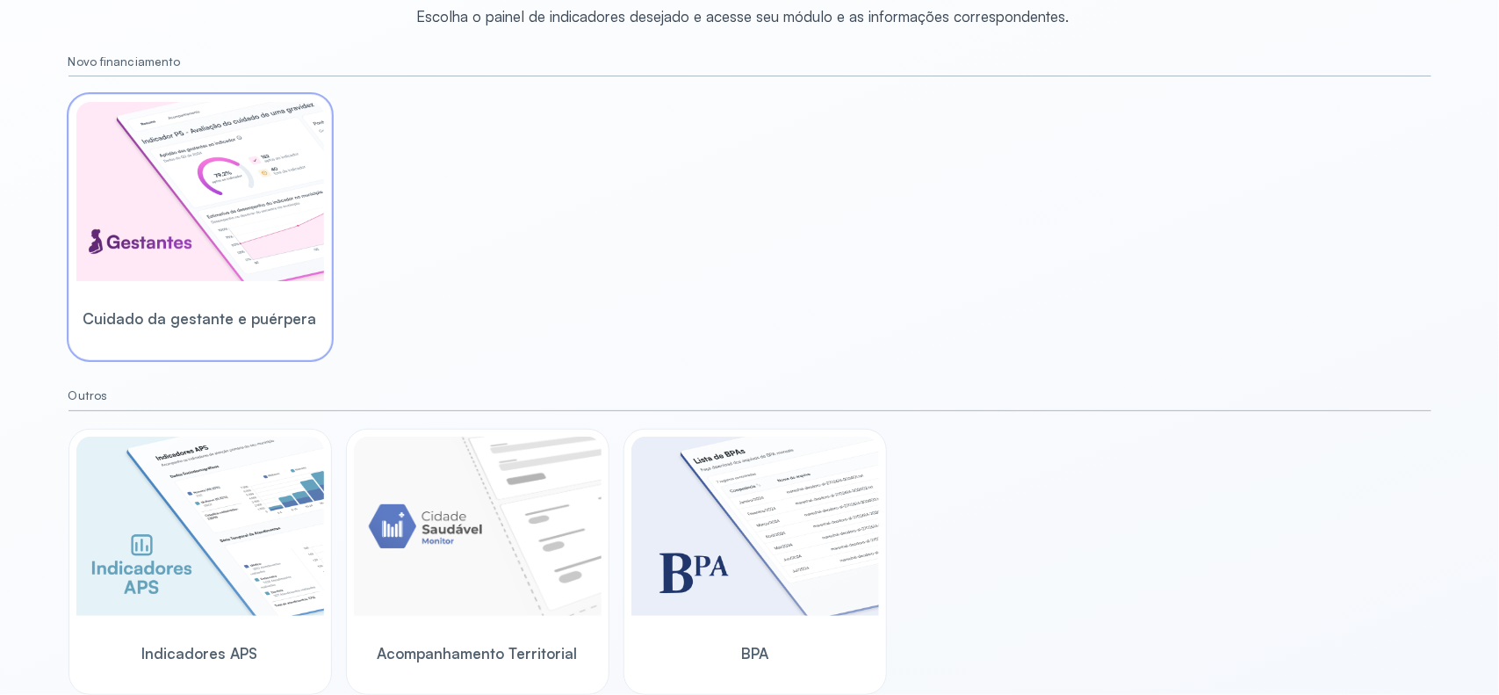 The image size is (1499, 695). What do you see at coordinates (742, 16) in the screenshot?
I see `div: Escolha o painel de indicadores desejado e acesse seu módulo e as informações correspondentes.` at bounding box center [742, 16].